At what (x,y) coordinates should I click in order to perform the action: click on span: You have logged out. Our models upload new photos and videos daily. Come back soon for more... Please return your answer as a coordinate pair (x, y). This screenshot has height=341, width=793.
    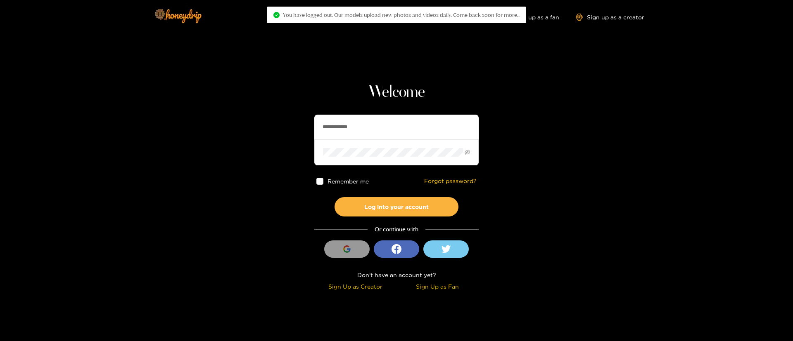
    Looking at the image, I should click on (401, 15).